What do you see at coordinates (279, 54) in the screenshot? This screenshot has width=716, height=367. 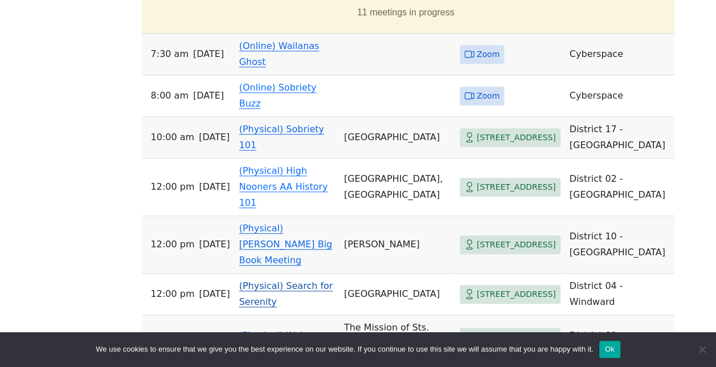 I see `a: (Online) Wailanas Ghost` at bounding box center [279, 54].